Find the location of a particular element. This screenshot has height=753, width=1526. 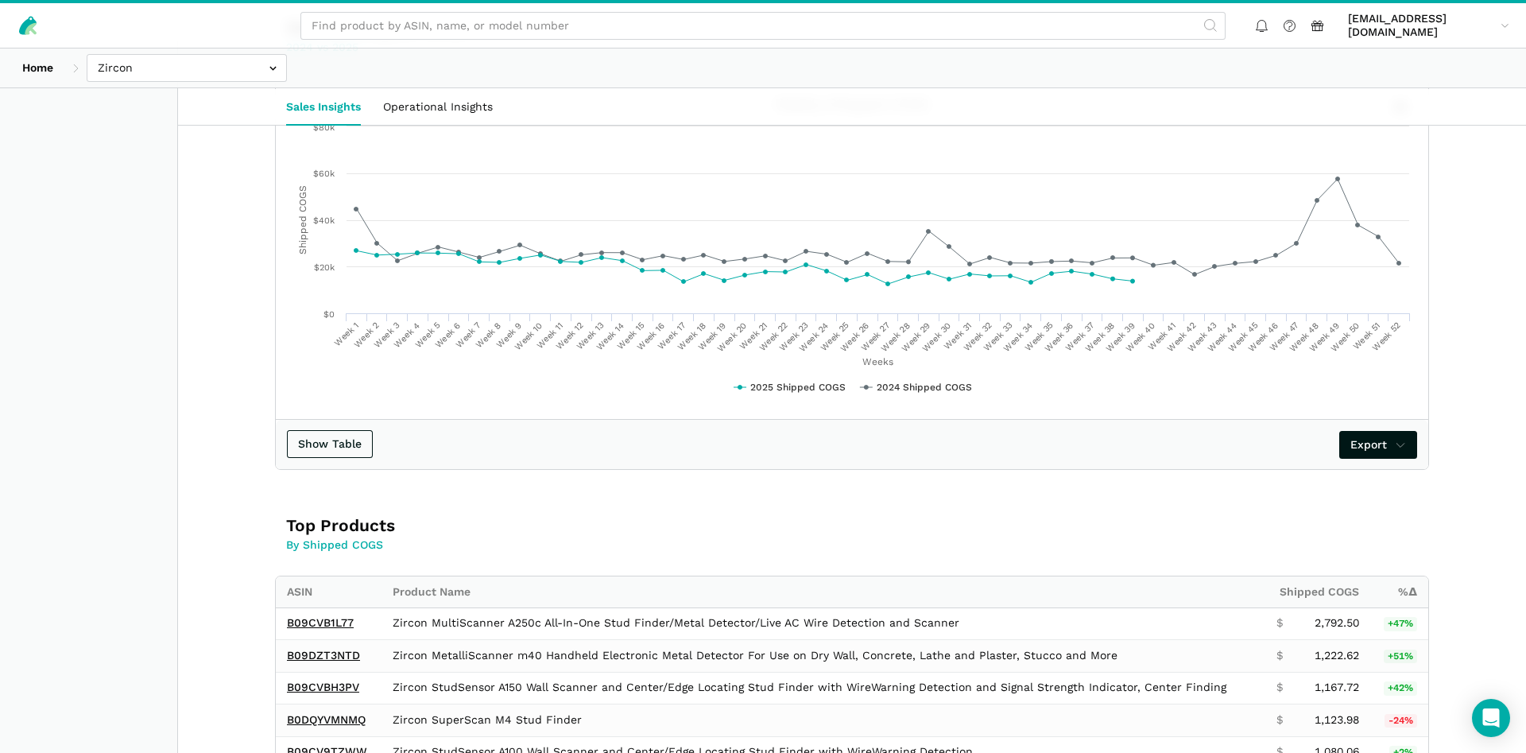

tspan: Week 30 is located at coordinates (936, 337).